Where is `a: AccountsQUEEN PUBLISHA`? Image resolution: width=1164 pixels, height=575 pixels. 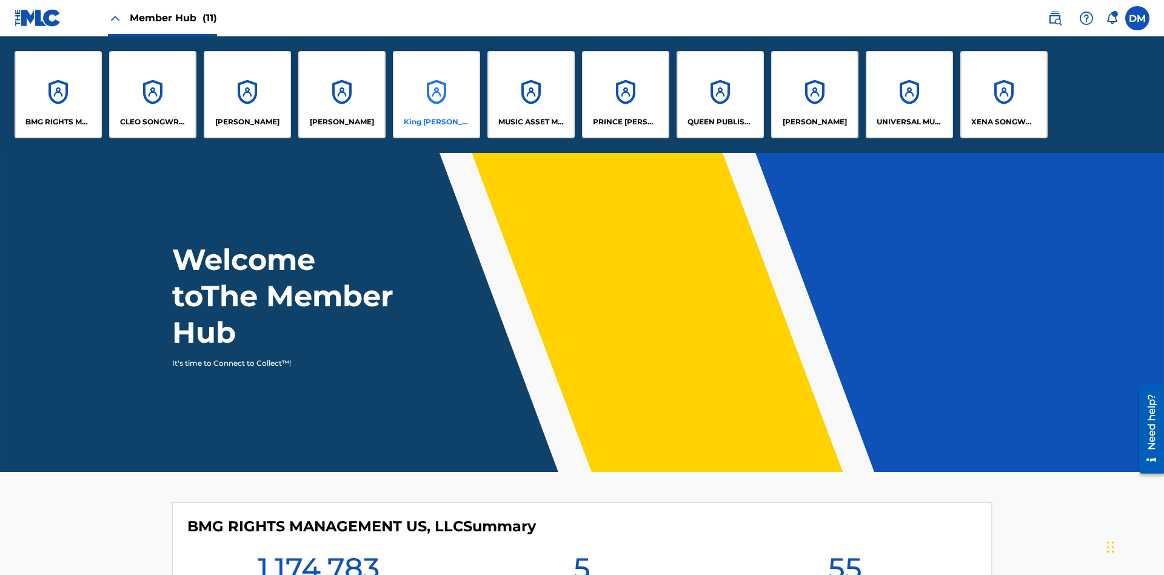
a: AccountsQUEEN PUBLISHA is located at coordinates (720, 95).